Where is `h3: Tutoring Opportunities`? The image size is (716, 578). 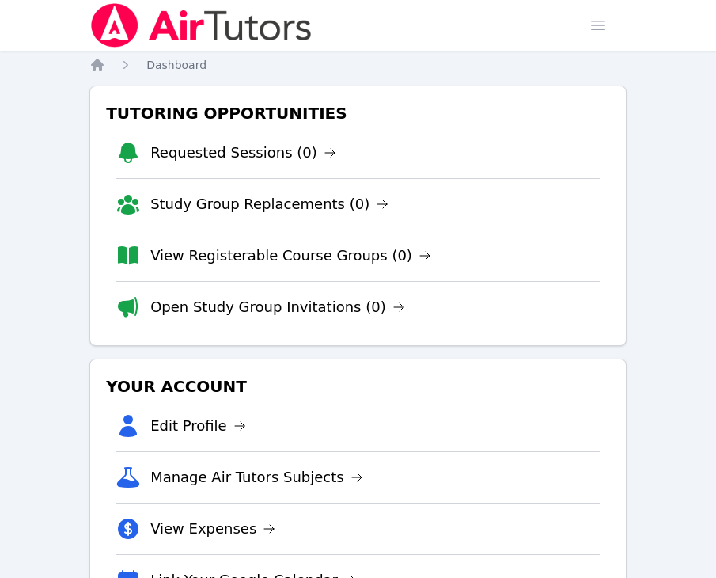 h3: Tutoring Opportunities is located at coordinates (358, 113).